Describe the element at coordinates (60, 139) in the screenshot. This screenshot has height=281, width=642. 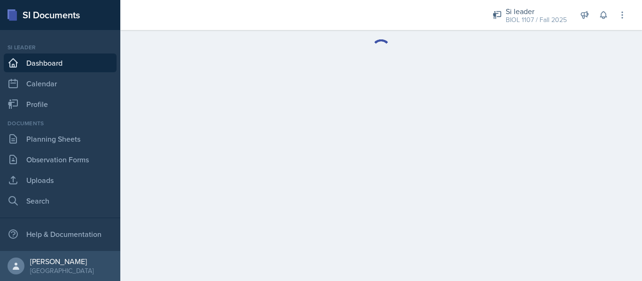
I see `a: Planning Sheets` at that location.